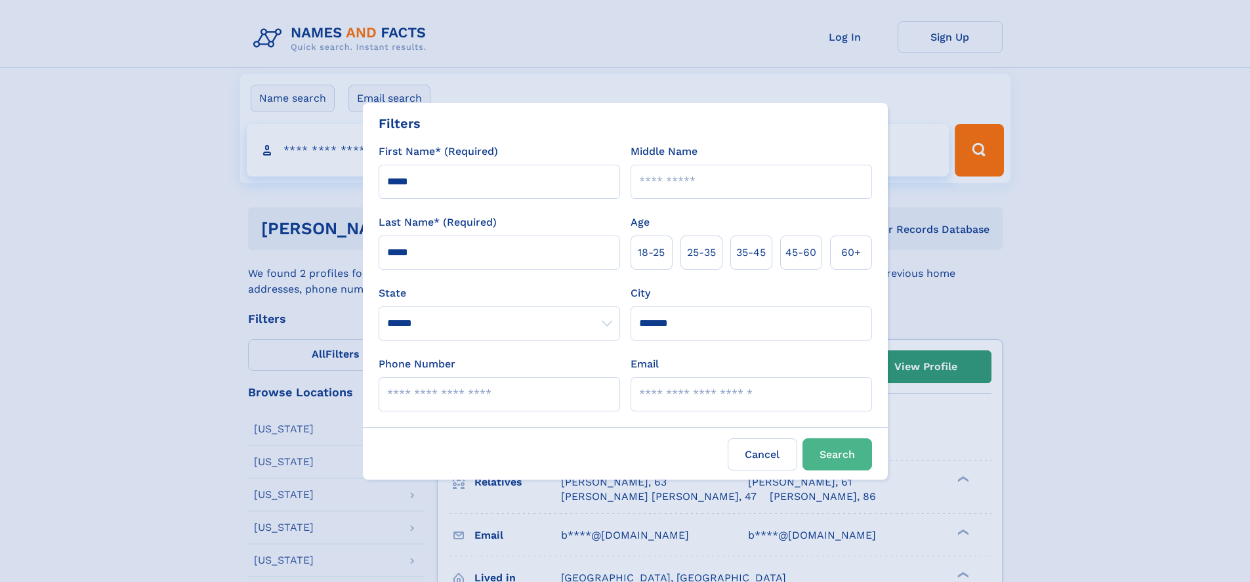  I want to click on label: Cancel, so click(762, 454).